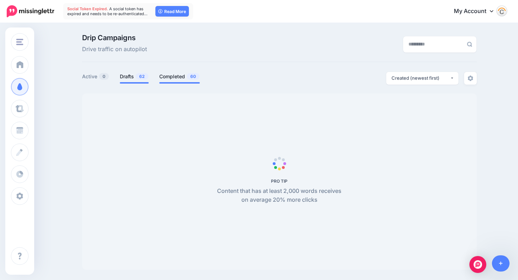 Image resolution: width=518 pixels, height=280 pixels. I want to click on button: Created (newest first), so click(422, 78).